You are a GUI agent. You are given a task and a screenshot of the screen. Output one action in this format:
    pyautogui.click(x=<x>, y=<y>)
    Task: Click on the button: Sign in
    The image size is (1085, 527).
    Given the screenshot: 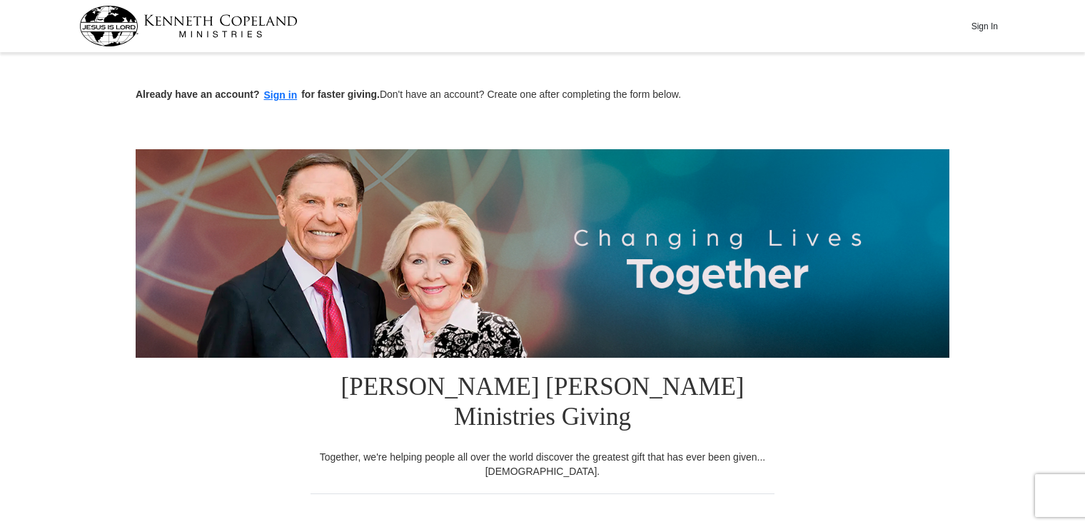 What is the action you would take?
    pyautogui.click(x=281, y=95)
    